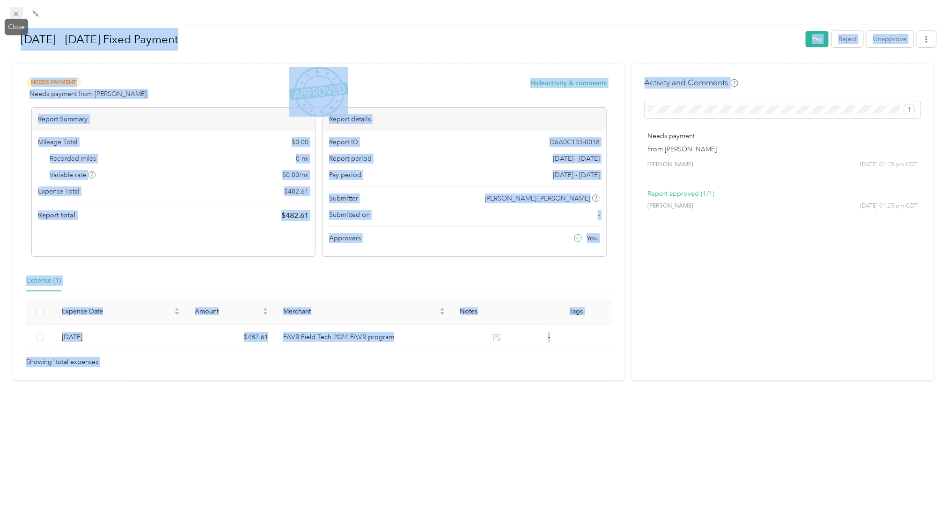 This screenshot has width=947, height=521. I want to click on div: Report details, so click(465, 119).